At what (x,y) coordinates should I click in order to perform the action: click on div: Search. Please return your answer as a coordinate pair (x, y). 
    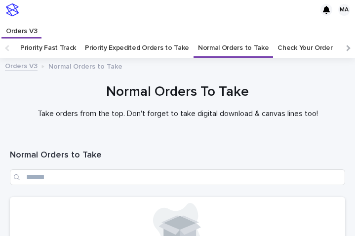
    Looking at the image, I should click on (177, 177).